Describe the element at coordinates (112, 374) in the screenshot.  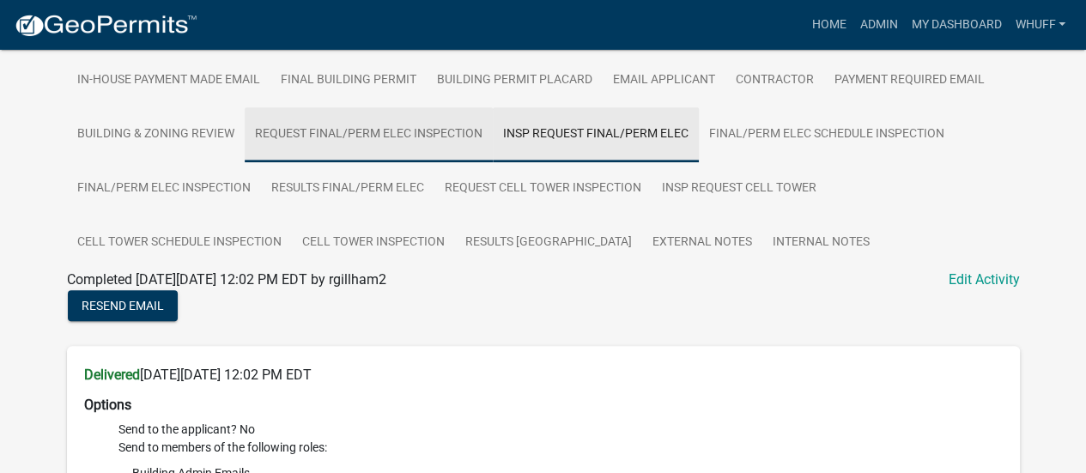
I see `strong: Delivered` at that location.